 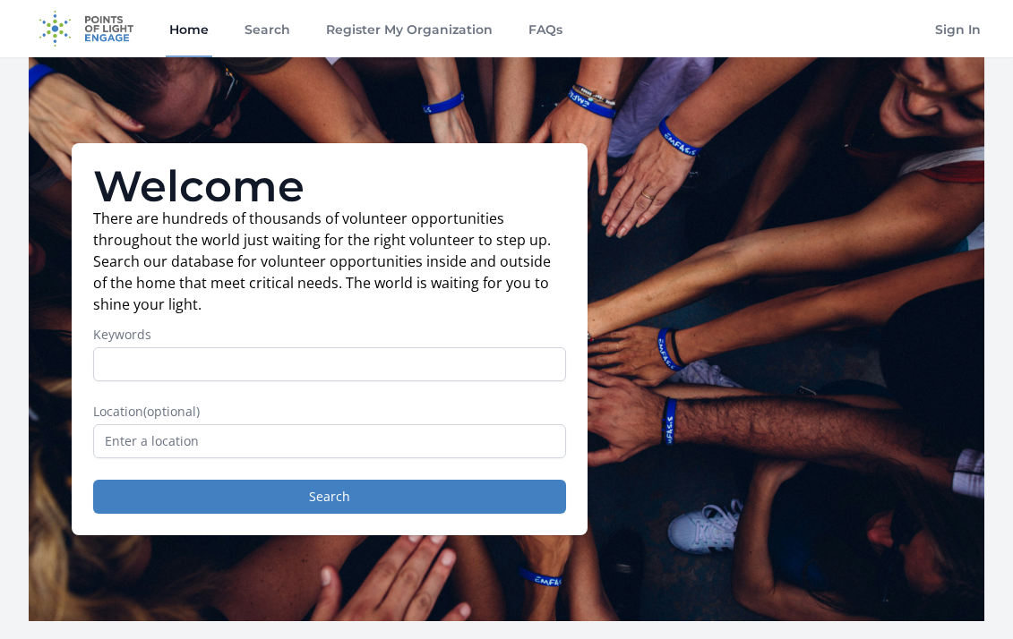 What do you see at coordinates (329, 186) in the screenshot?
I see `h1: Welcome` at bounding box center [329, 186].